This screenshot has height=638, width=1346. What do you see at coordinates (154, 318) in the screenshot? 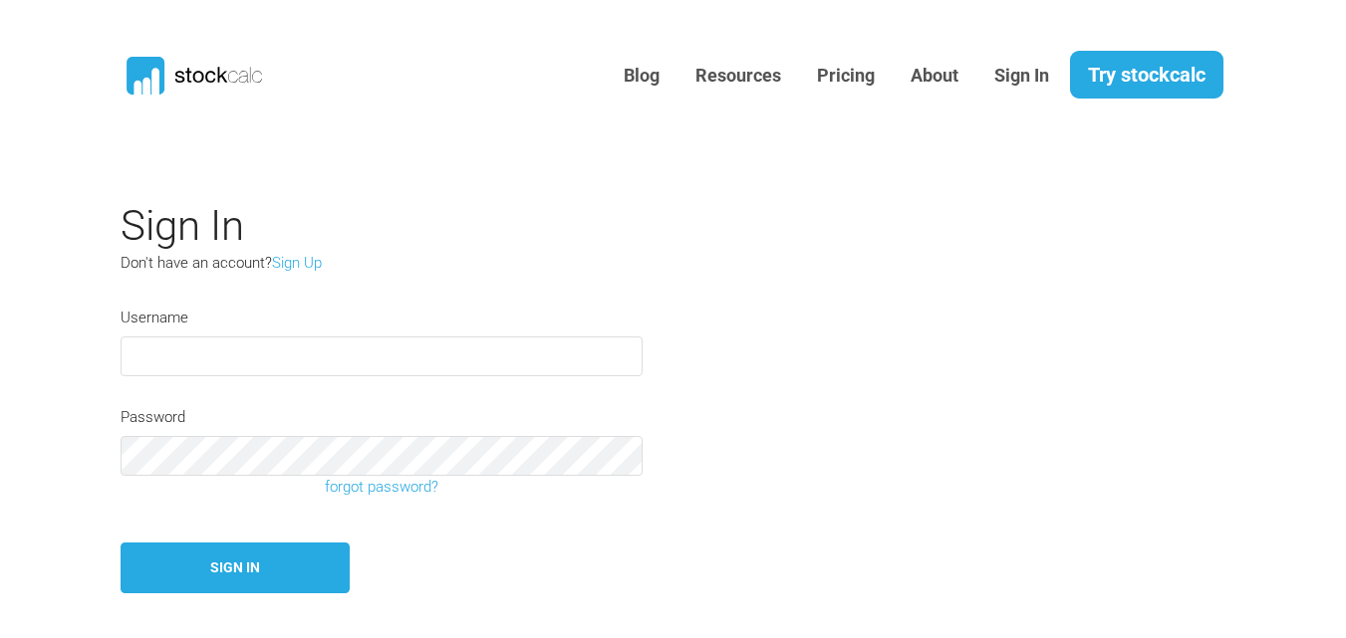
I see `label: Username` at bounding box center [154, 318].